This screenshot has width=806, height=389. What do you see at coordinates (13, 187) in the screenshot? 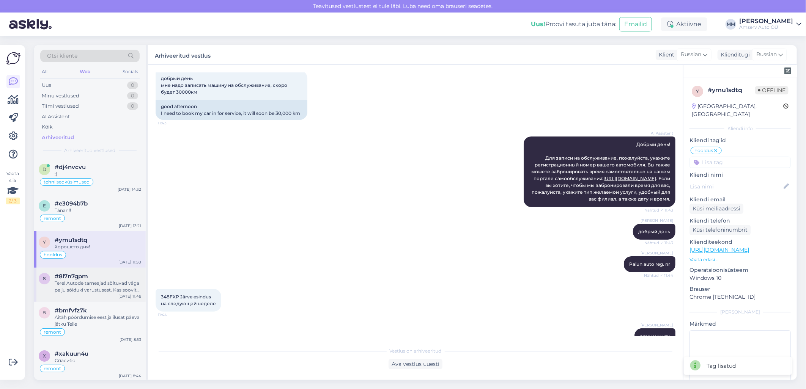
I see `div: Vaata siia` at bounding box center [13, 187].